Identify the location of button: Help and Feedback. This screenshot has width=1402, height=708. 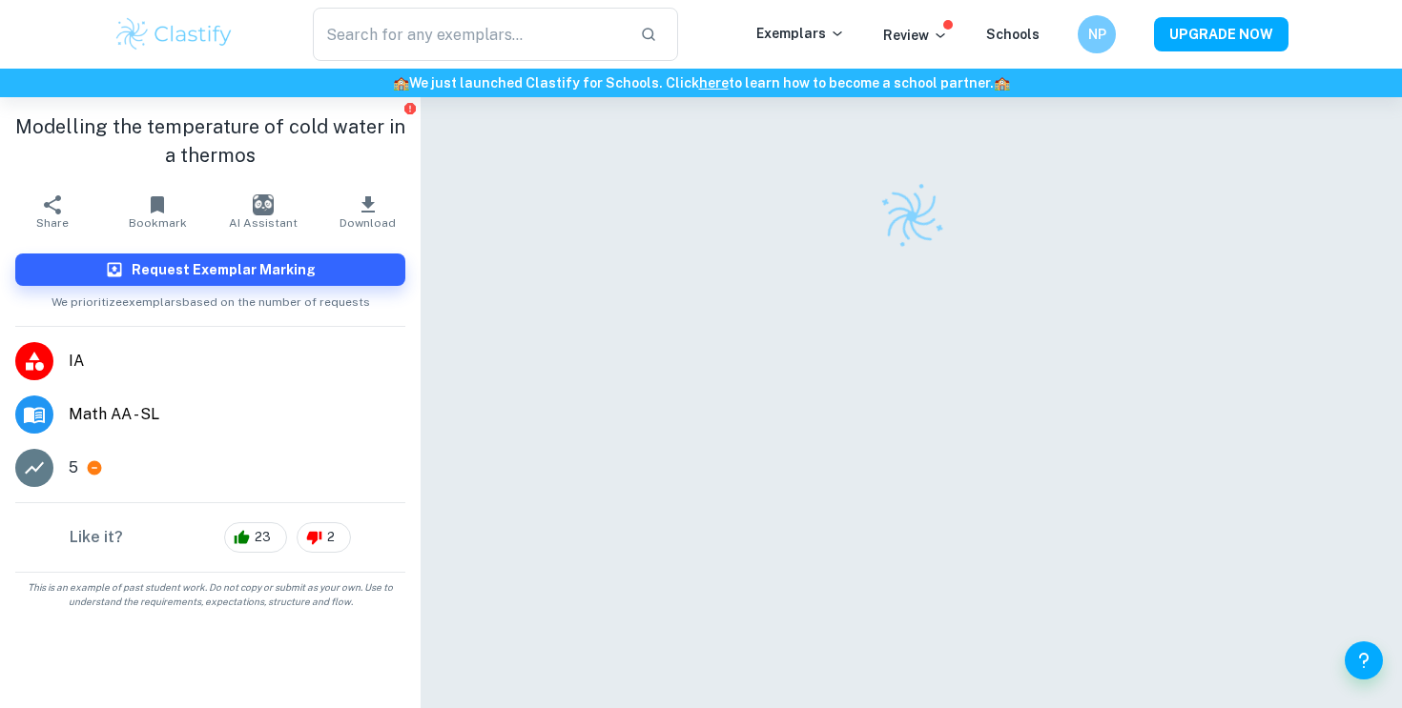
(1363, 661).